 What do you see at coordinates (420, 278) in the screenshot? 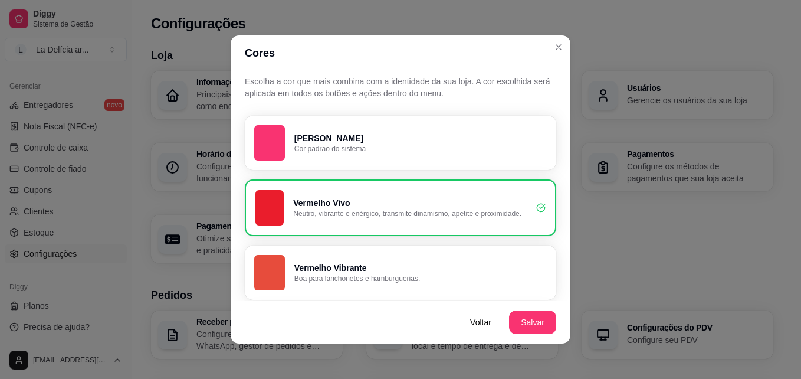
I see `p: Boa para lanchonetes e hamburguerias.` at bounding box center [420, 278].